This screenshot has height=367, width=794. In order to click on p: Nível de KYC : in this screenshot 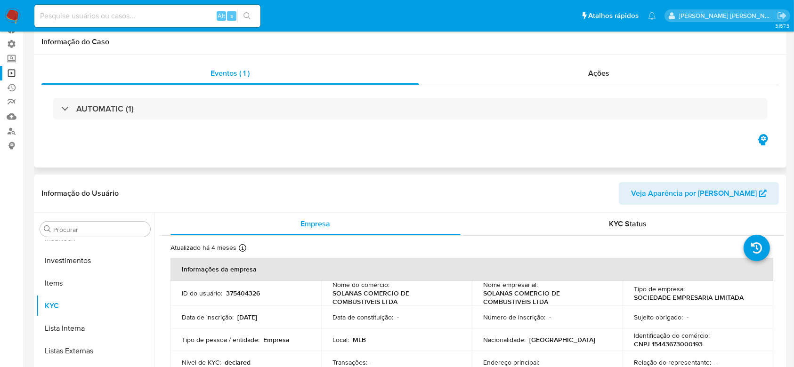, I will do `click(201, 362)`.